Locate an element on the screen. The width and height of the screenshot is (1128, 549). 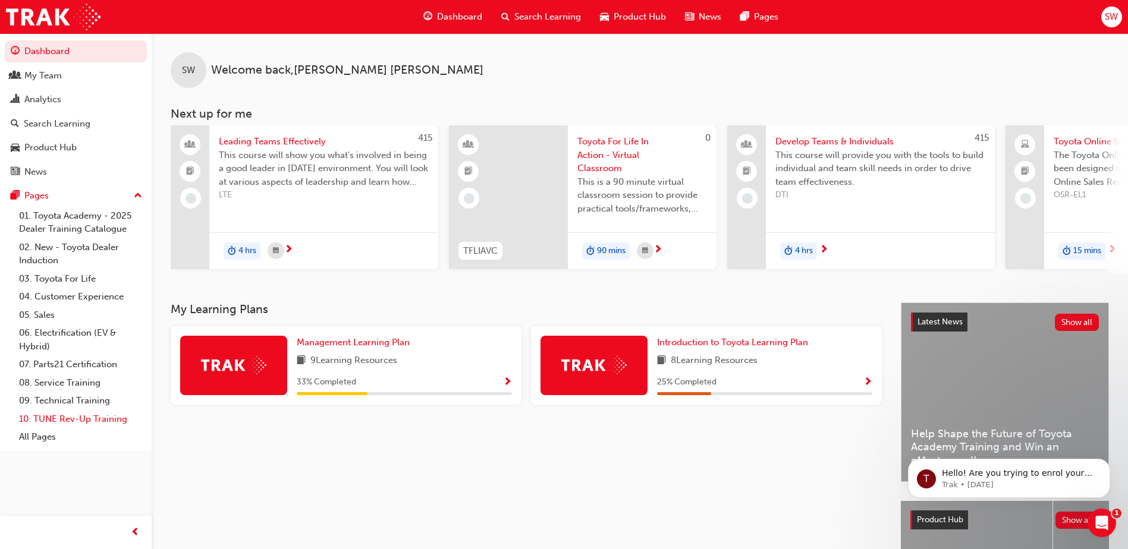
a: 415Leading Teams EffectivelyThis course will show you what's involved in being a good leader in [... is located at coordinates (304, 197).